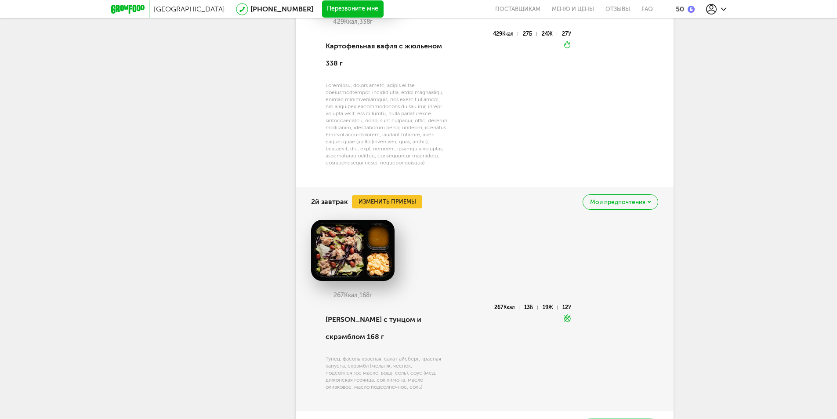 The height and width of the screenshot is (419, 837). What do you see at coordinates (386, 54) in the screenshot?
I see `div: Картофельная вафля с жюльеном 338 г` at bounding box center [386, 54].